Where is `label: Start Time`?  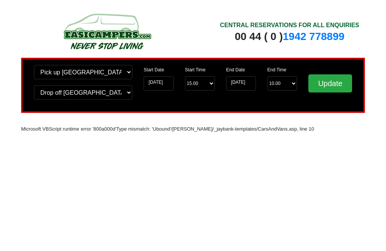 label: Start Time is located at coordinates (195, 70).